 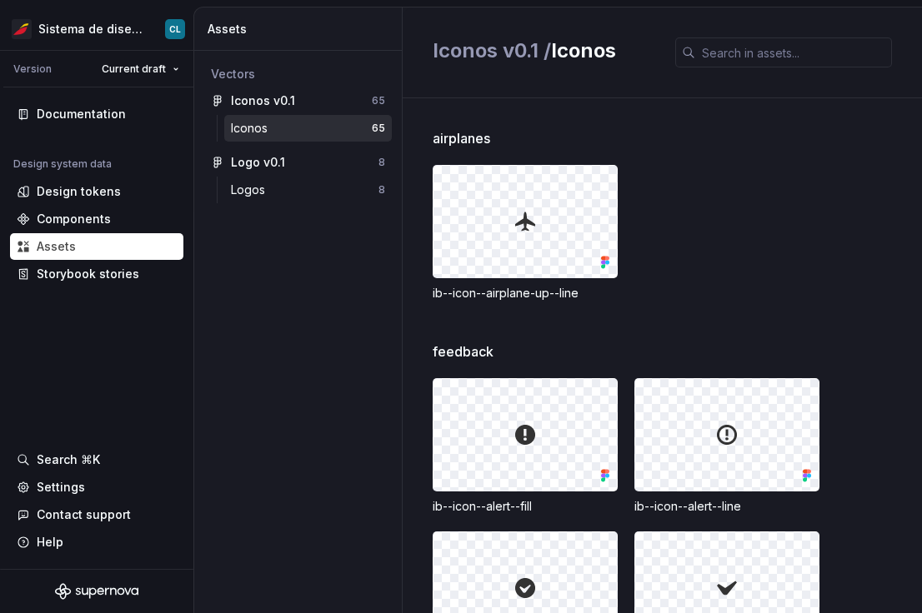 What do you see at coordinates (97, 274) in the screenshot?
I see `a: Storybook stories` at bounding box center [97, 274].